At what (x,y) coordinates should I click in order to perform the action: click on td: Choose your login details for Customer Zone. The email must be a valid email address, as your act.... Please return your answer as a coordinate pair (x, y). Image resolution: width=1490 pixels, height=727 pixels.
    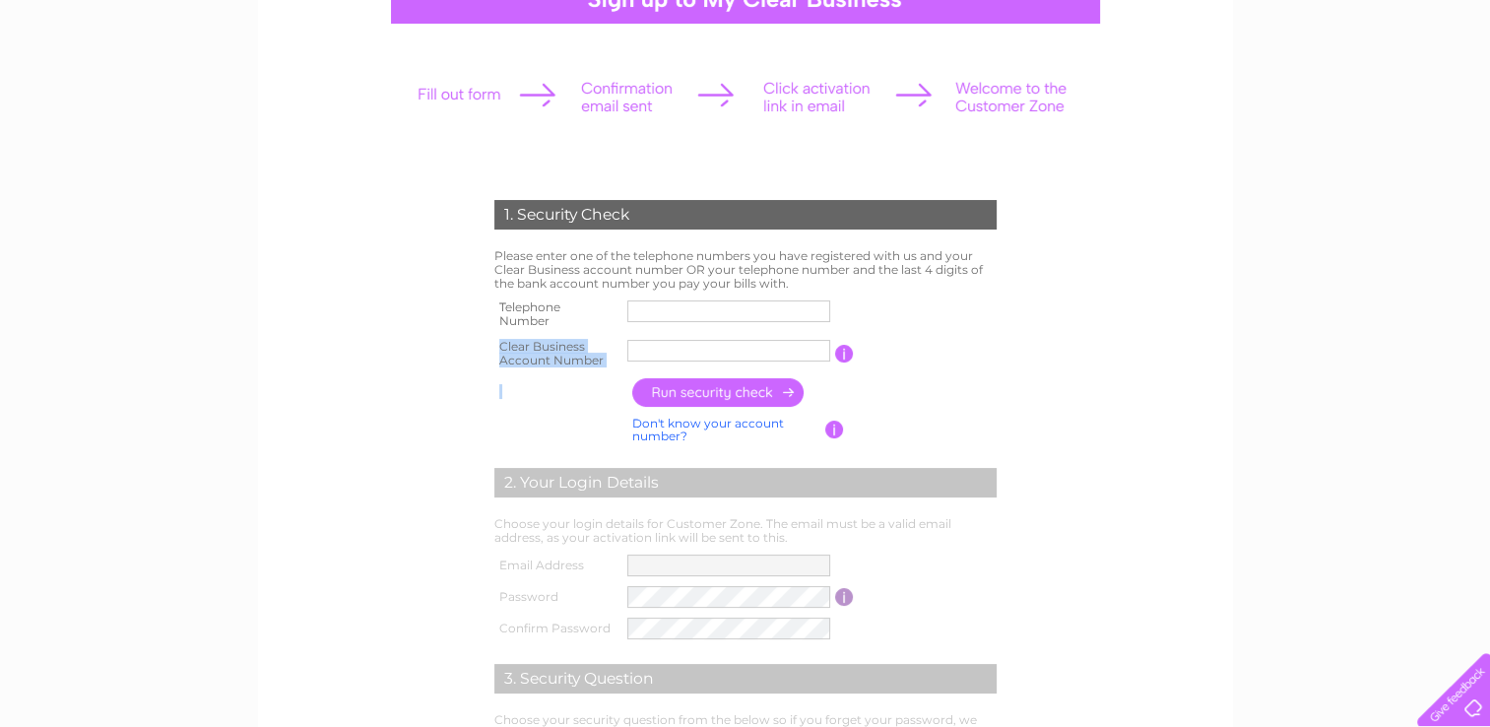
    Looking at the image, I should click on (745, 531).